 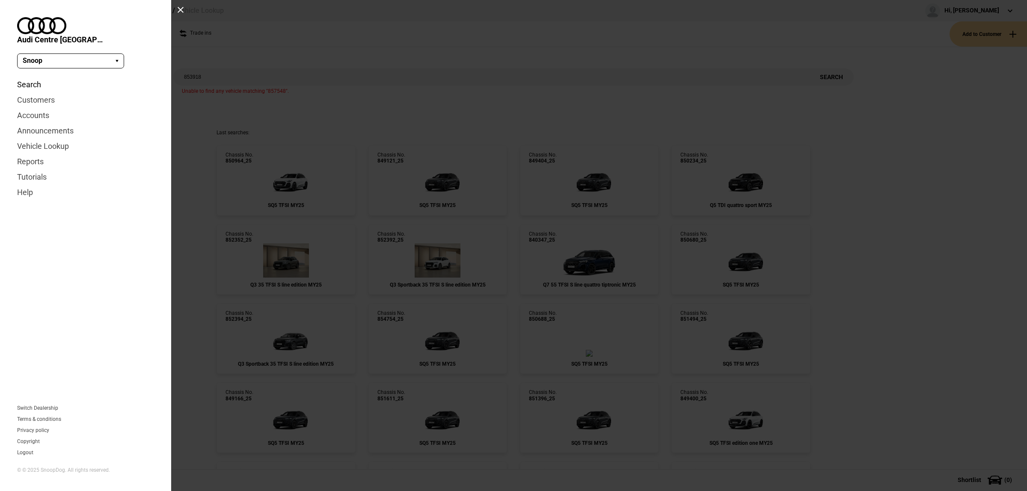 I want to click on button: Logout, so click(x=25, y=453).